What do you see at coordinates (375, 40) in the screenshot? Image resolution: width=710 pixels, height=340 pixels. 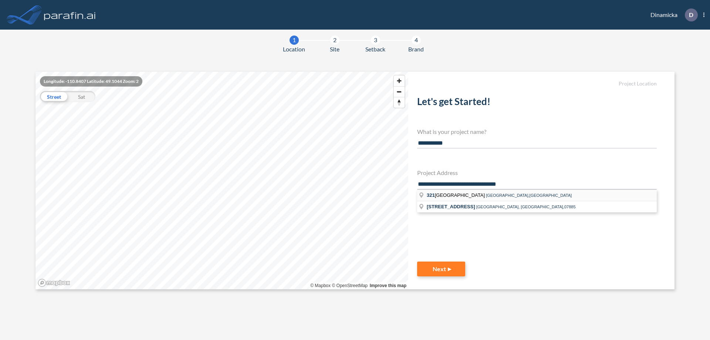 I see `div: 3` at bounding box center [375, 40].